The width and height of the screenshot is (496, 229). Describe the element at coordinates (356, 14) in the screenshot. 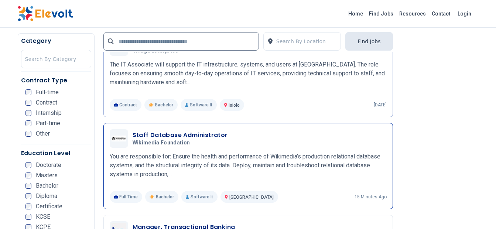

I see `a: Home` at that location.